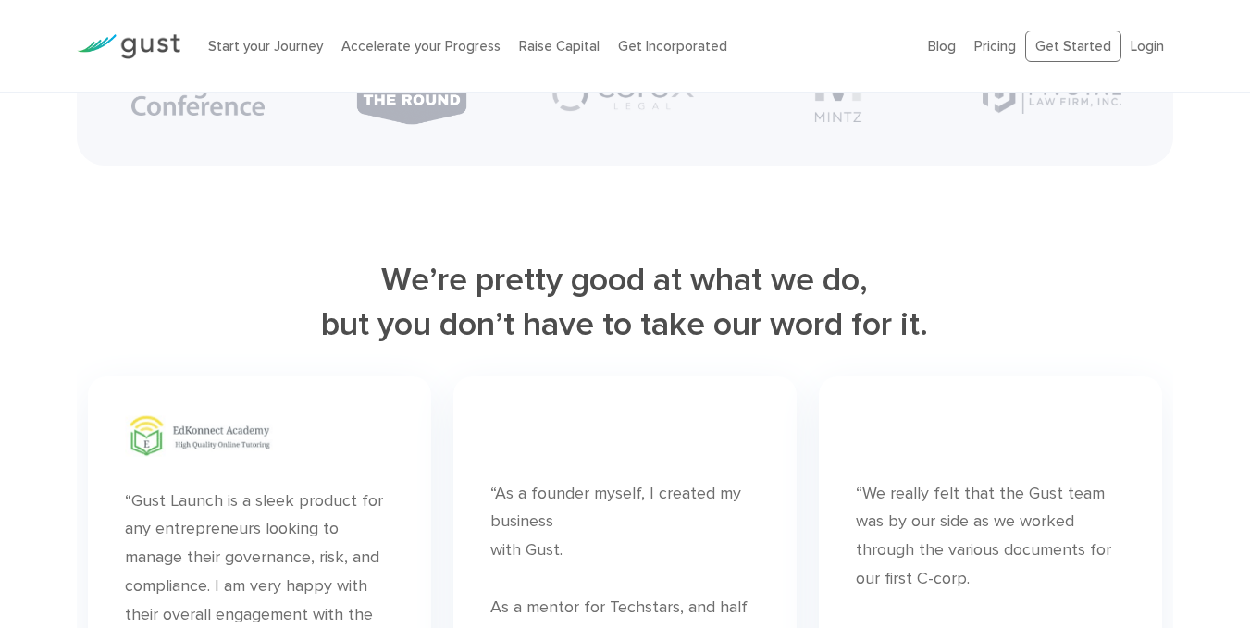 The height and width of the screenshot is (628, 1250). I want to click on a: Accelerate your Progress, so click(421, 46).